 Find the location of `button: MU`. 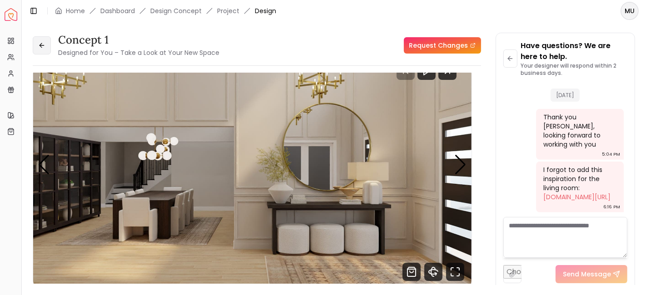

button: MU is located at coordinates (630, 11).